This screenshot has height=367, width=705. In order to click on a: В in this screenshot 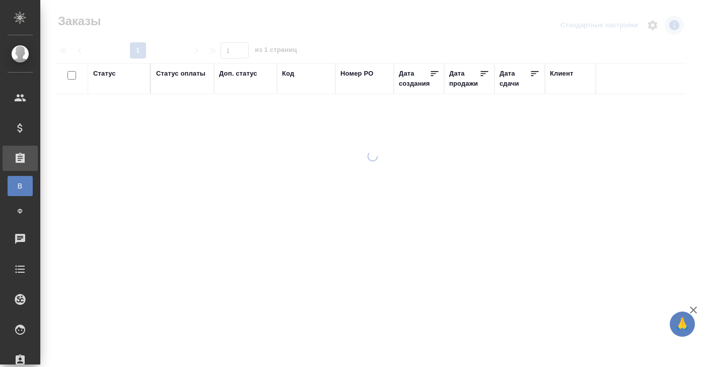, I will do `click(20, 186)`.